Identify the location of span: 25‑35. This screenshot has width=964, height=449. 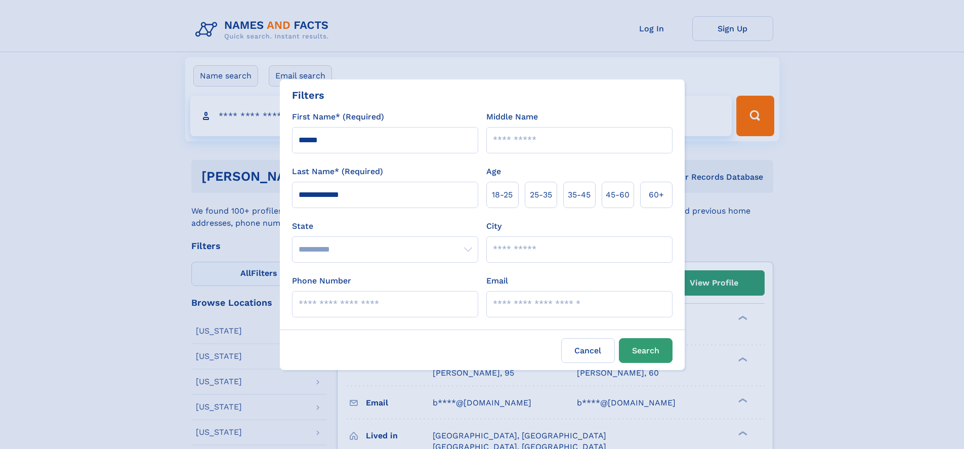
(541, 195).